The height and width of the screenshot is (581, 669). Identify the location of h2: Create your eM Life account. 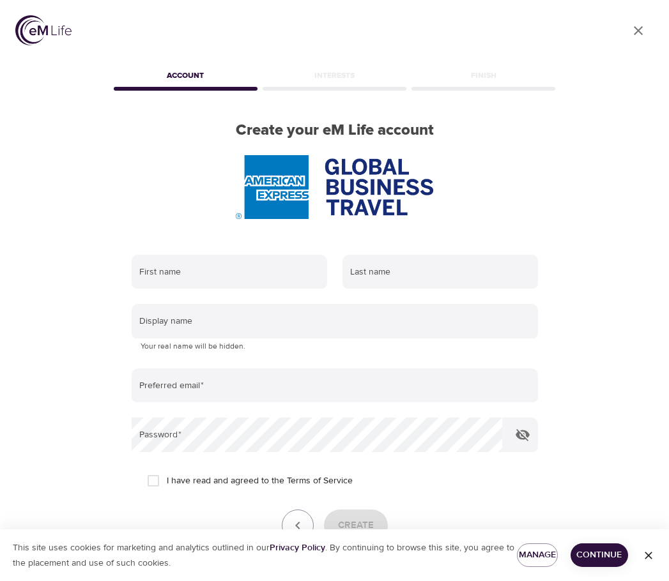
(335, 130).